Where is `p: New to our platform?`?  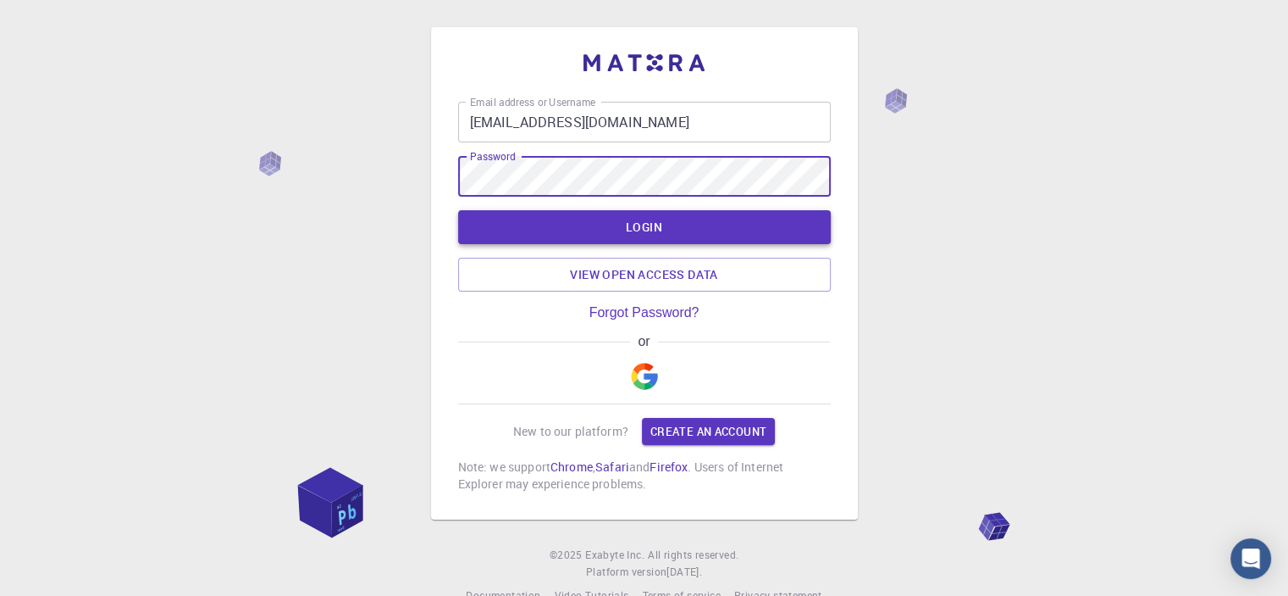
p: New to our platform? is located at coordinates (571, 431).